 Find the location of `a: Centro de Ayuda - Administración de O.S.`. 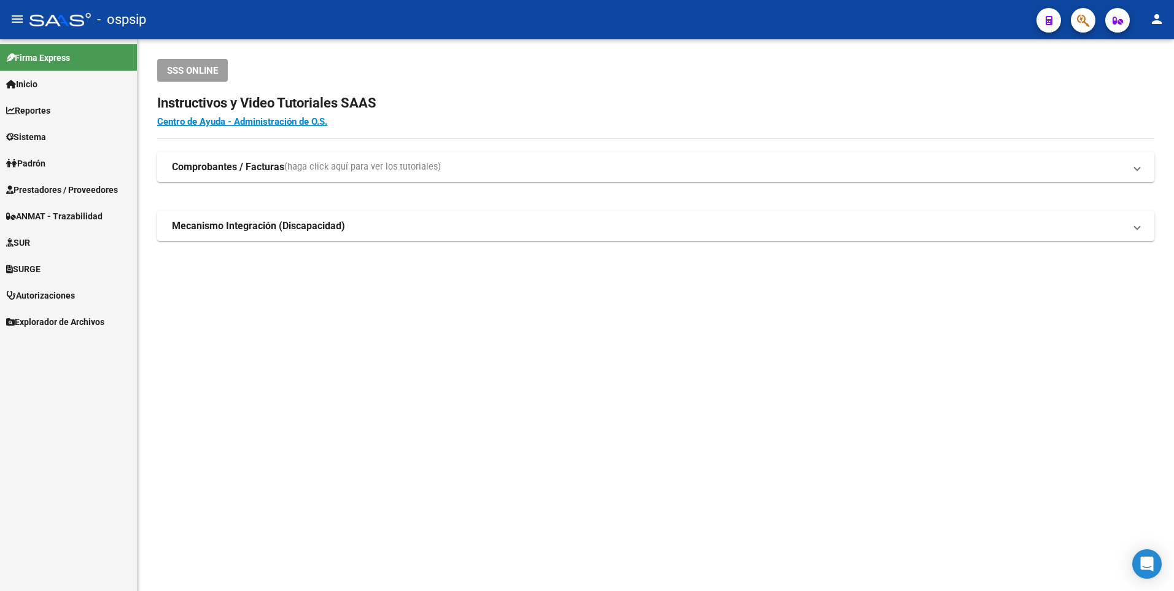

a: Centro de Ayuda - Administración de O.S. is located at coordinates (242, 122).